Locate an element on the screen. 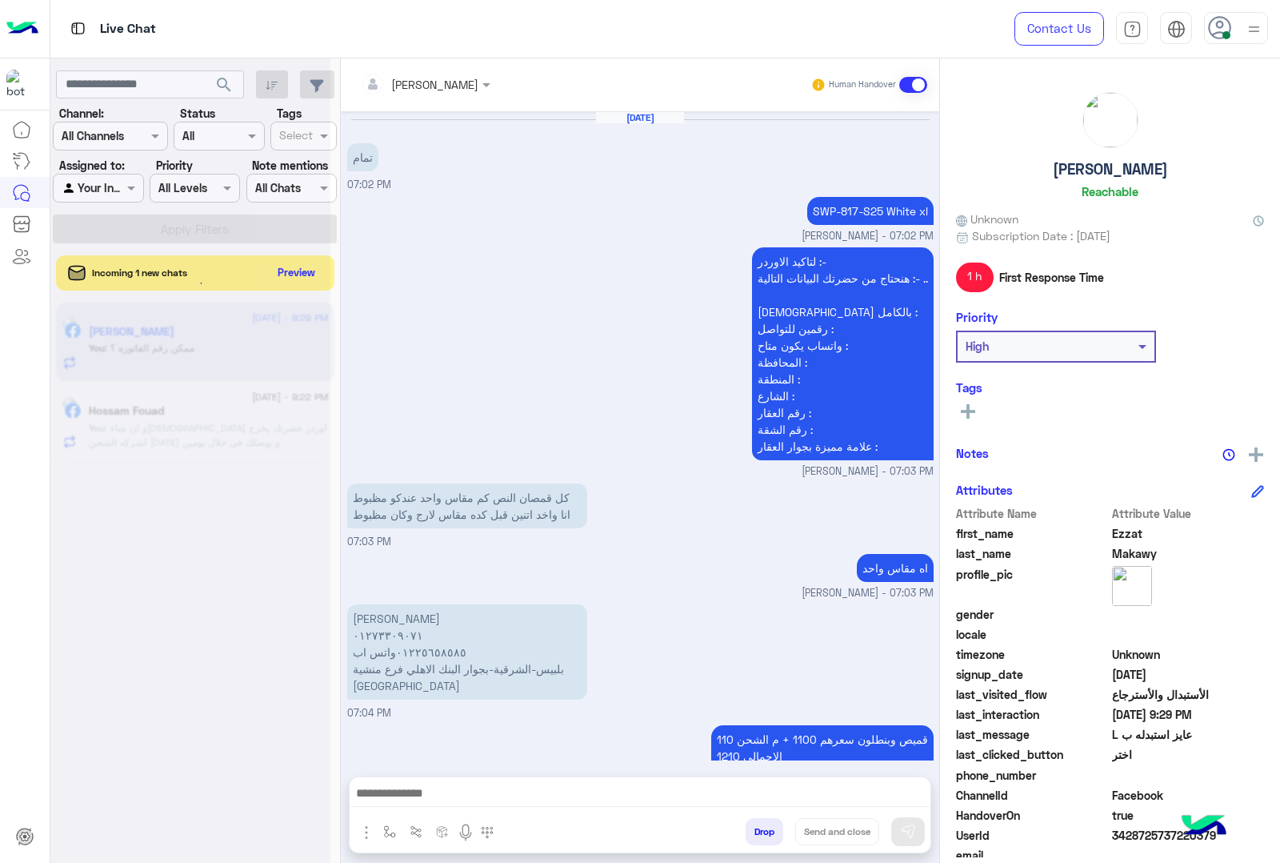 This screenshot has width=1280, height=863. span: profile_pic is located at coordinates (1032, 584).